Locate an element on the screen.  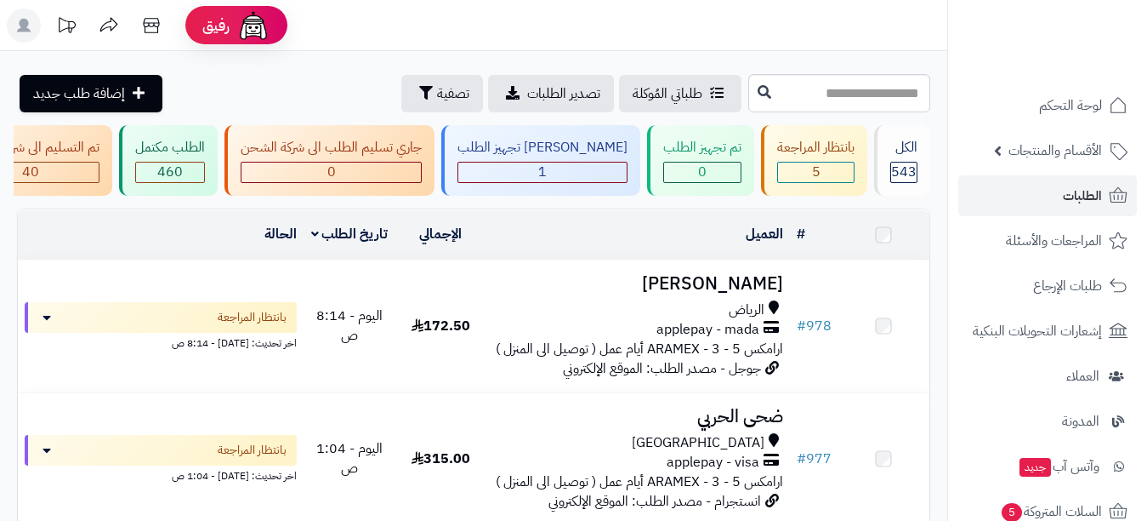
span: وآتس آب is located at coordinates (1059, 466).